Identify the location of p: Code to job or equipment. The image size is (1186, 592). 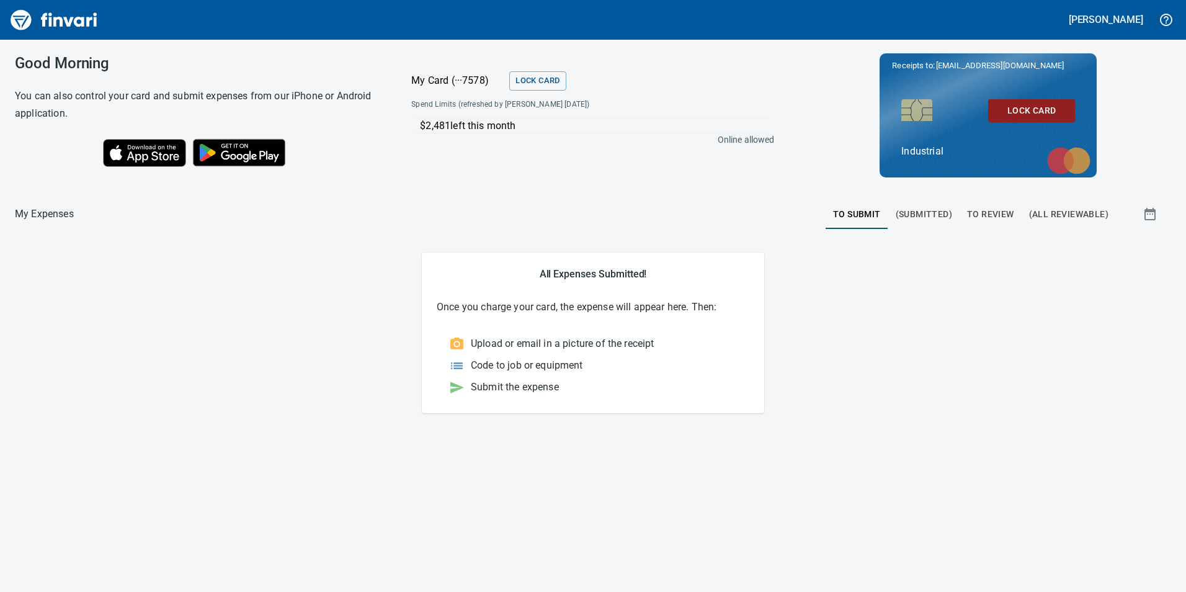
(527, 365).